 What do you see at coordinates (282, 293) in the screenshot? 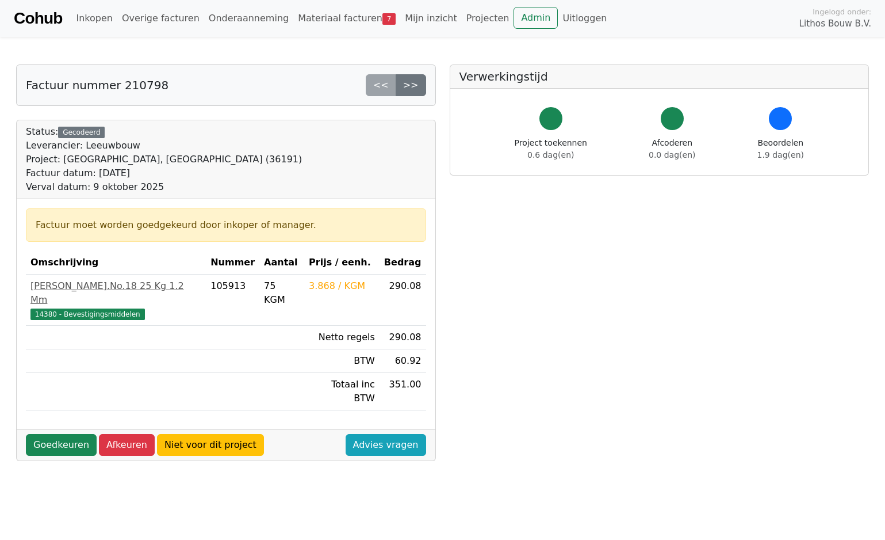
I see `div: 75 KGM` at bounding box center [282, 293].